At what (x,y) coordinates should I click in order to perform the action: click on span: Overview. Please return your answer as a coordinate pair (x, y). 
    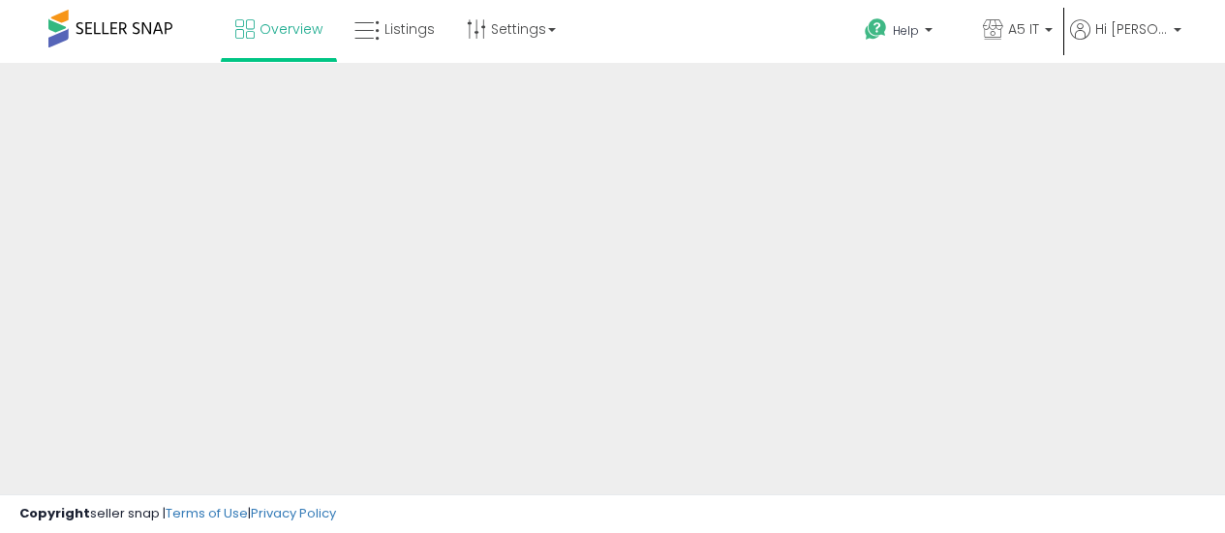
    Looking at the image, I should click on (290, 29).